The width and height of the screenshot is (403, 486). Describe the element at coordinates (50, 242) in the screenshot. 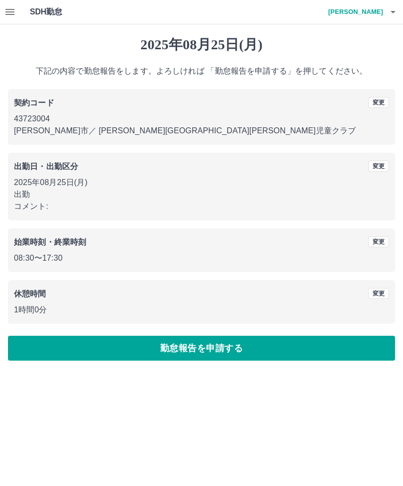

I see `b: 始業時刻・終業時刻` at that location.